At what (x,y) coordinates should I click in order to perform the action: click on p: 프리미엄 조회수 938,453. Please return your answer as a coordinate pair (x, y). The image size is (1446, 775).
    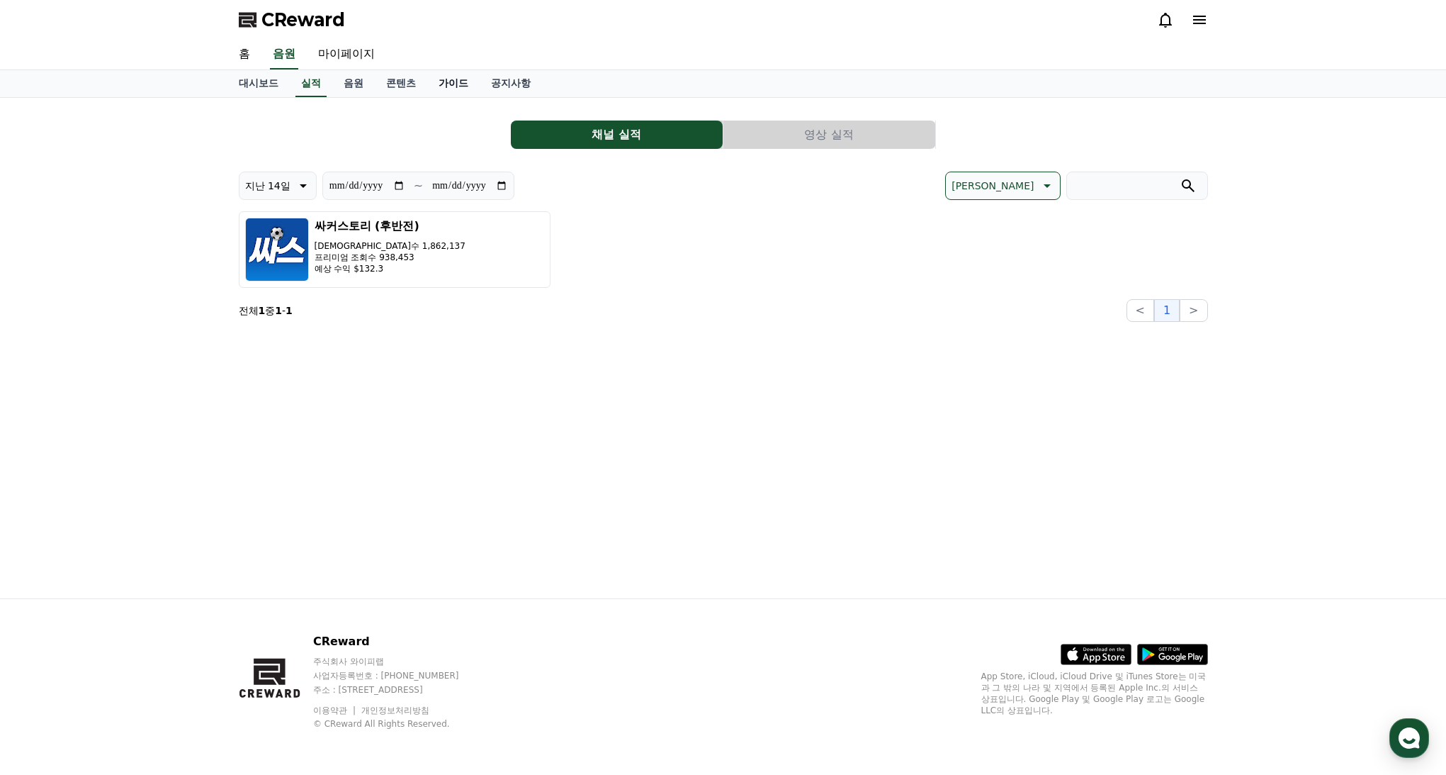
    Looking at the image, I should click on (390, 257).